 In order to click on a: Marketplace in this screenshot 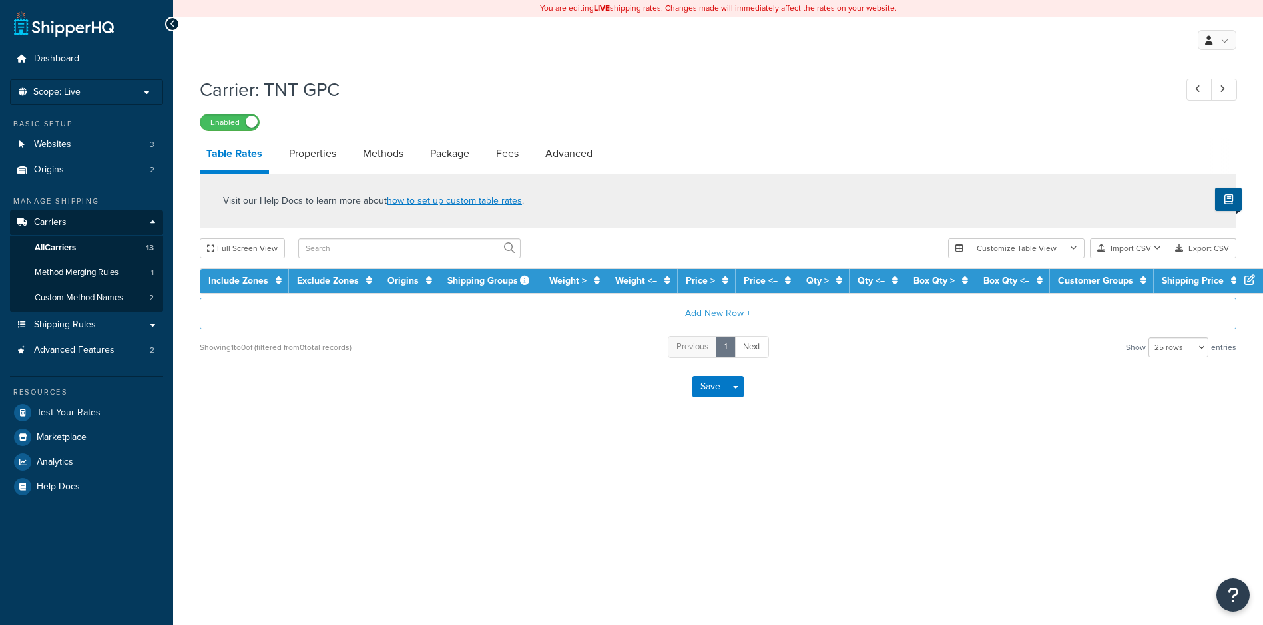, I will do `click(87, 437)`.